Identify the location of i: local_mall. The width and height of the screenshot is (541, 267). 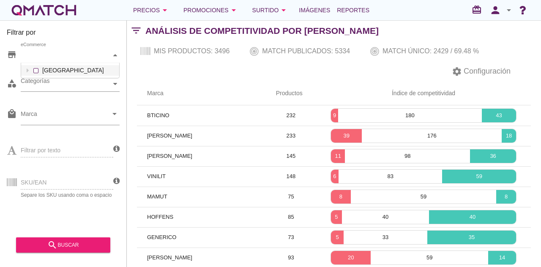
(12, 114).